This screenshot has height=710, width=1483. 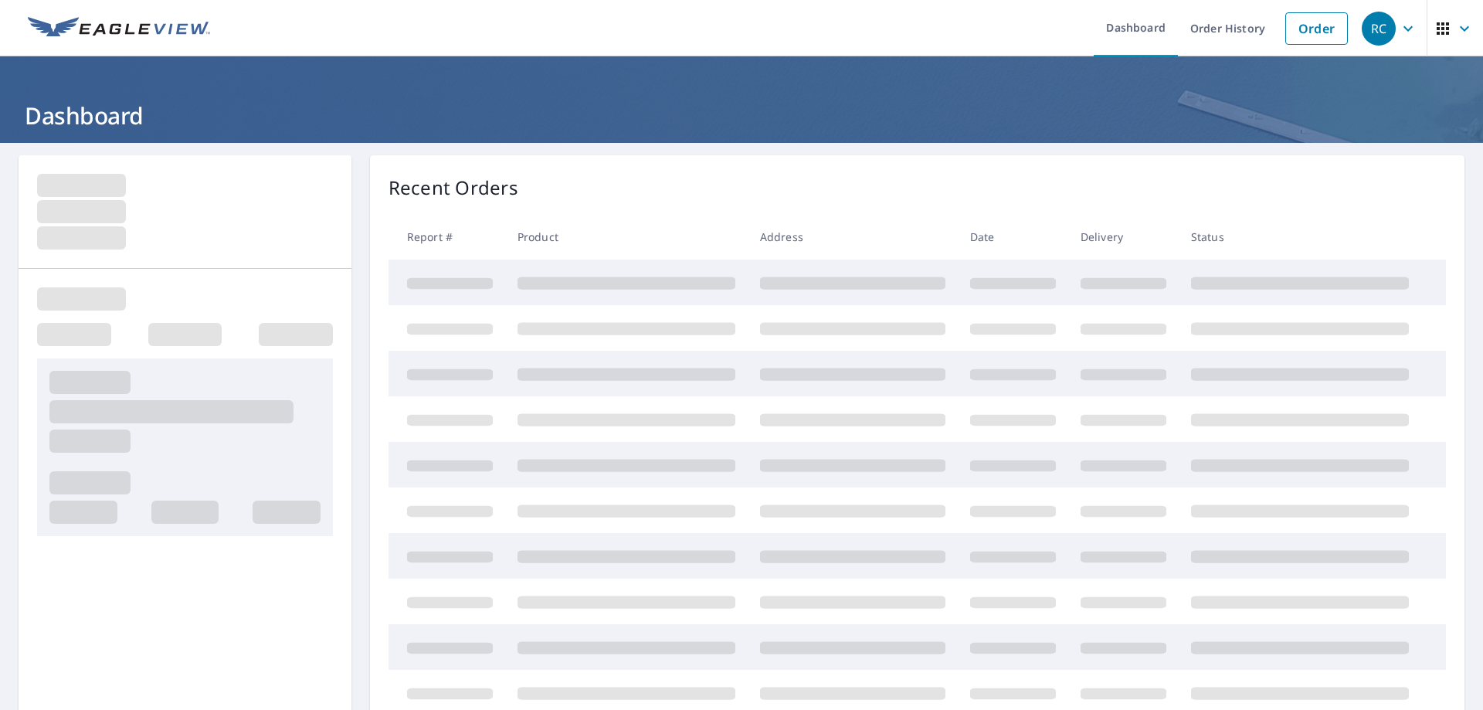 What do you see at coordinates (1316, 29) in the screenshot?
I see `a: Order` at bounding box center [1316, 29].